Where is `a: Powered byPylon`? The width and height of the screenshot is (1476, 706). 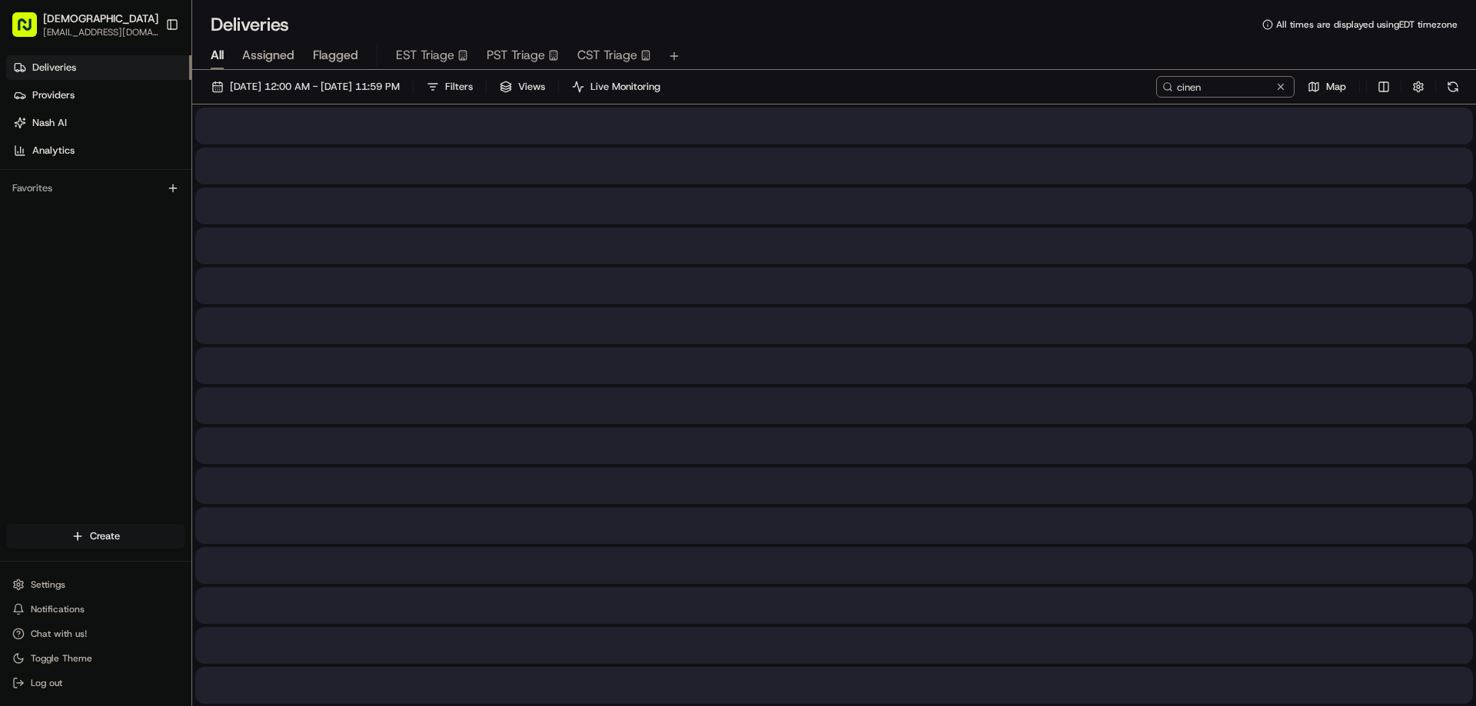 a: Powered byPylon is located at coordinates (147, 264).